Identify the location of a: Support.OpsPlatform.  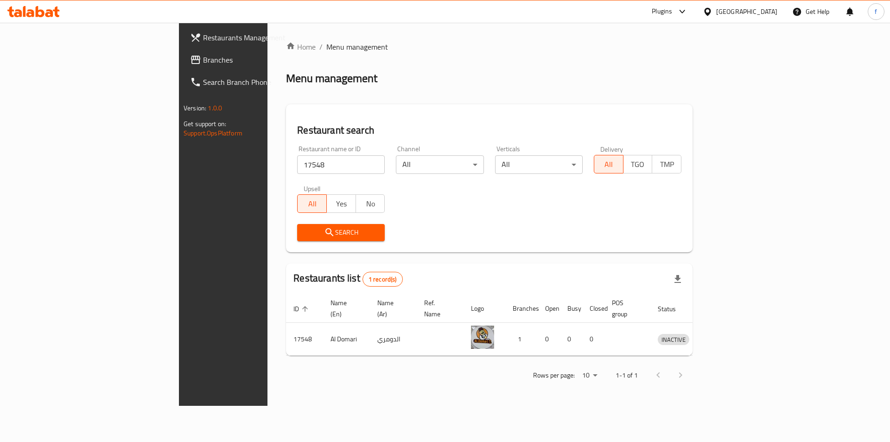
(213, 133).